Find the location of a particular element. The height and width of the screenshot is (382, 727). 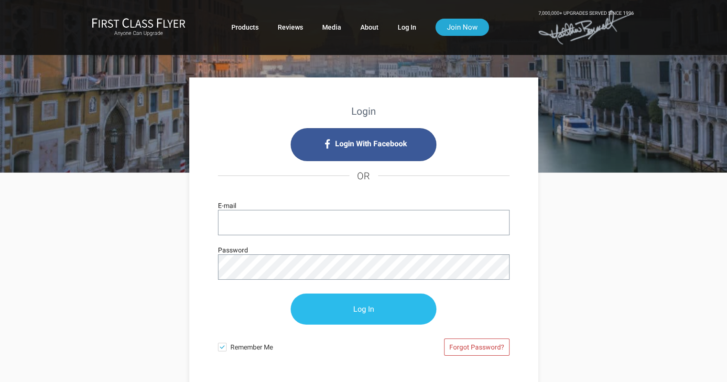

a: About is located at coordinates (370, 27).